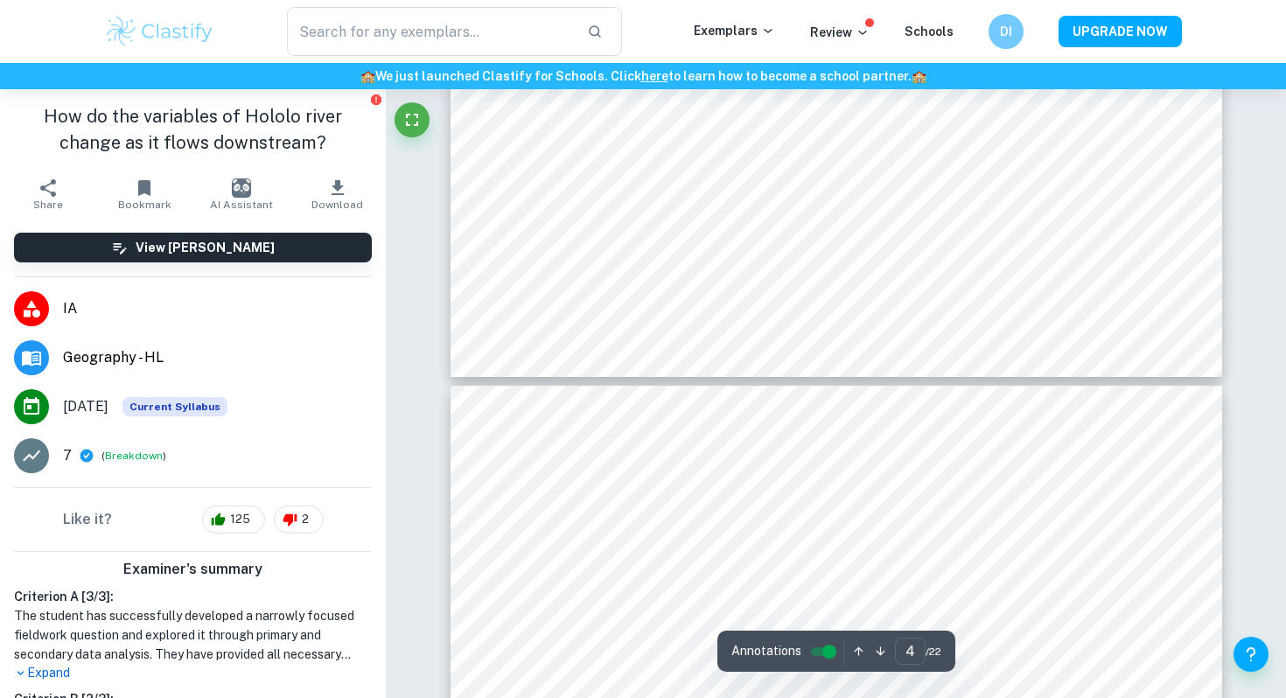  Describe the element at coordinates (933, 652) in the screenshot. I see `span: / 22` at that location.